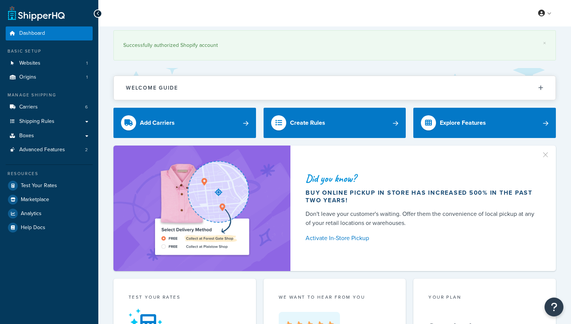 This screenshot has width=571, height=324. What do you see at coordinates (49, 214) in the screenshot?
I see `li: Analytics` at bounding box center [49, 214].